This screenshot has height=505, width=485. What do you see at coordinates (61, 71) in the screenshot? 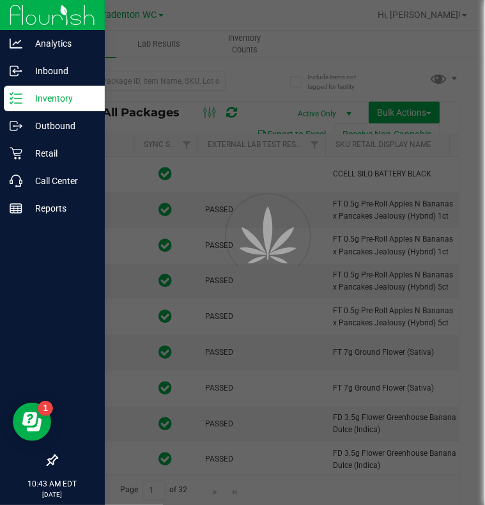
I see `p: Inbound` at bounding box center [61, 71].